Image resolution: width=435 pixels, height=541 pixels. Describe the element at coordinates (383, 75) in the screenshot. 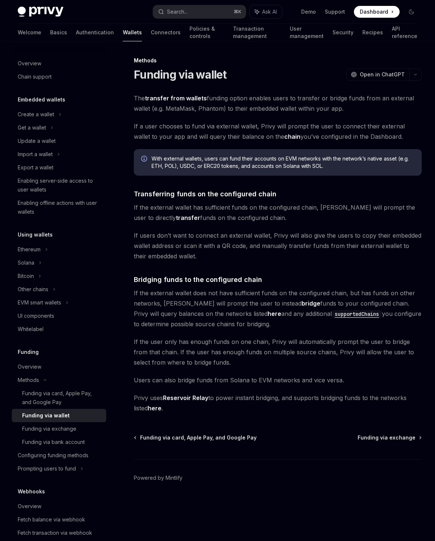

I see `span: Open in ChatGPT` at that location.